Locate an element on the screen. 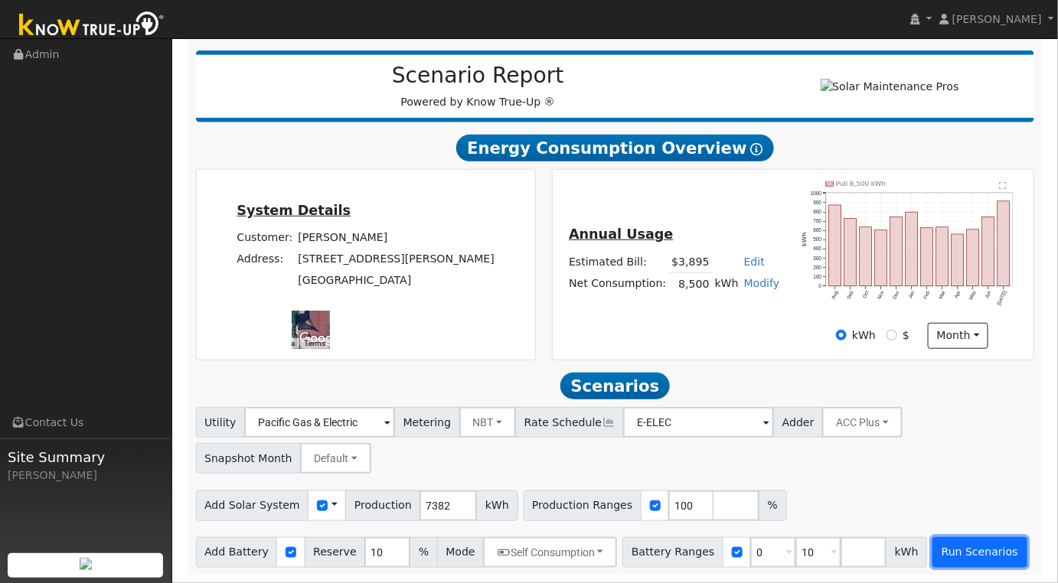 The height and width of the screenshot is (583, 1058). span: Scenarios is located at coordinates (615, 387).